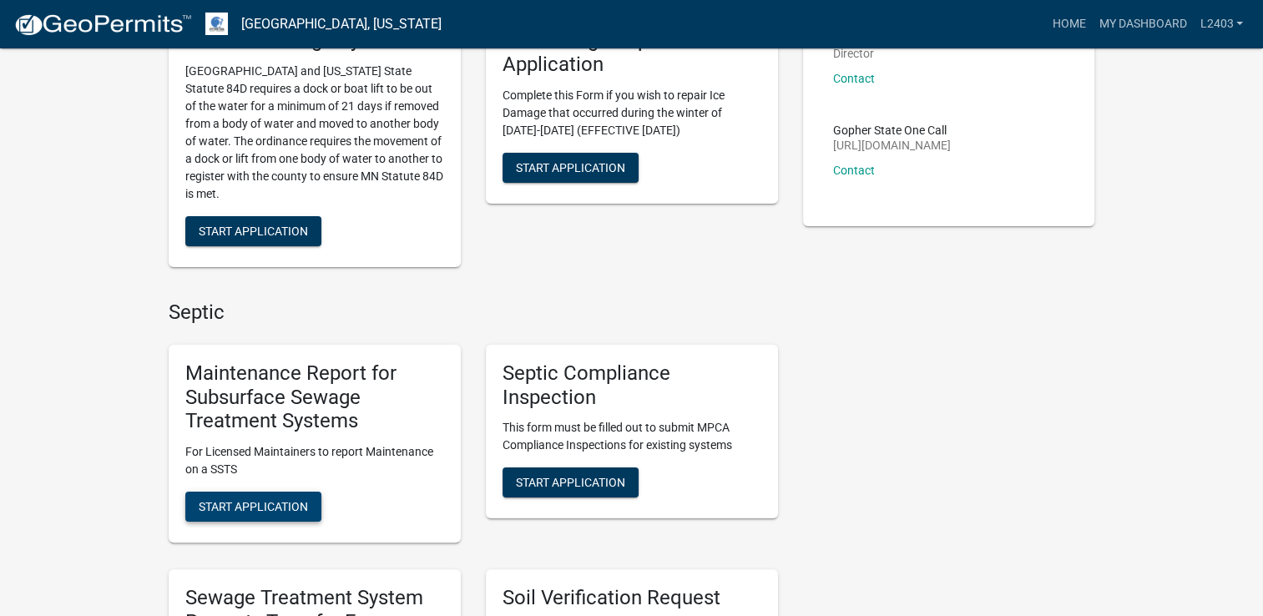 The width and height of the screenshot is (1263, 616). I want to click on a: Home, so click(1068, 24).